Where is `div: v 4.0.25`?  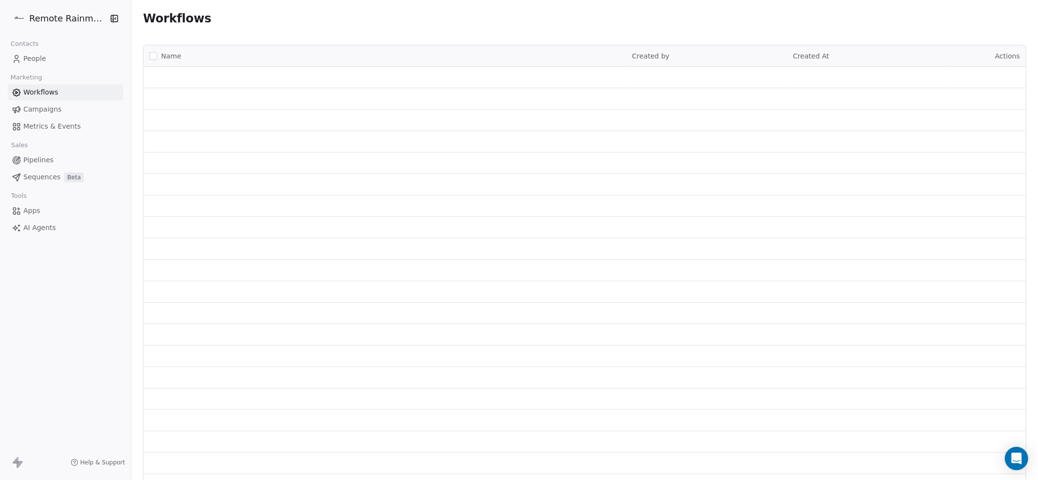
div: v 4.0.25 is located at coordinates (37, 19).